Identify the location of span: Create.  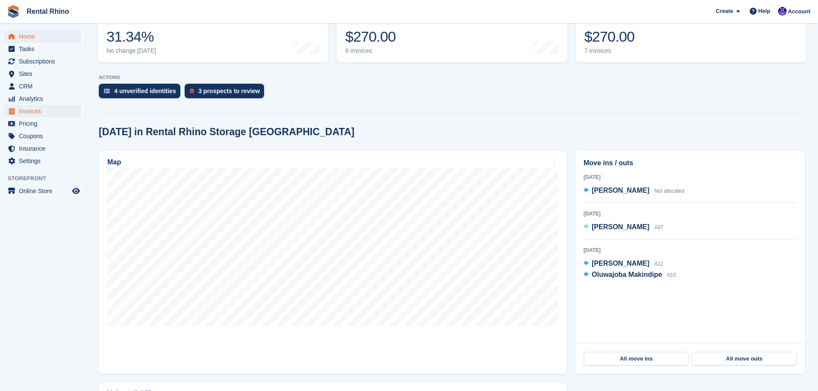
(724, 11).